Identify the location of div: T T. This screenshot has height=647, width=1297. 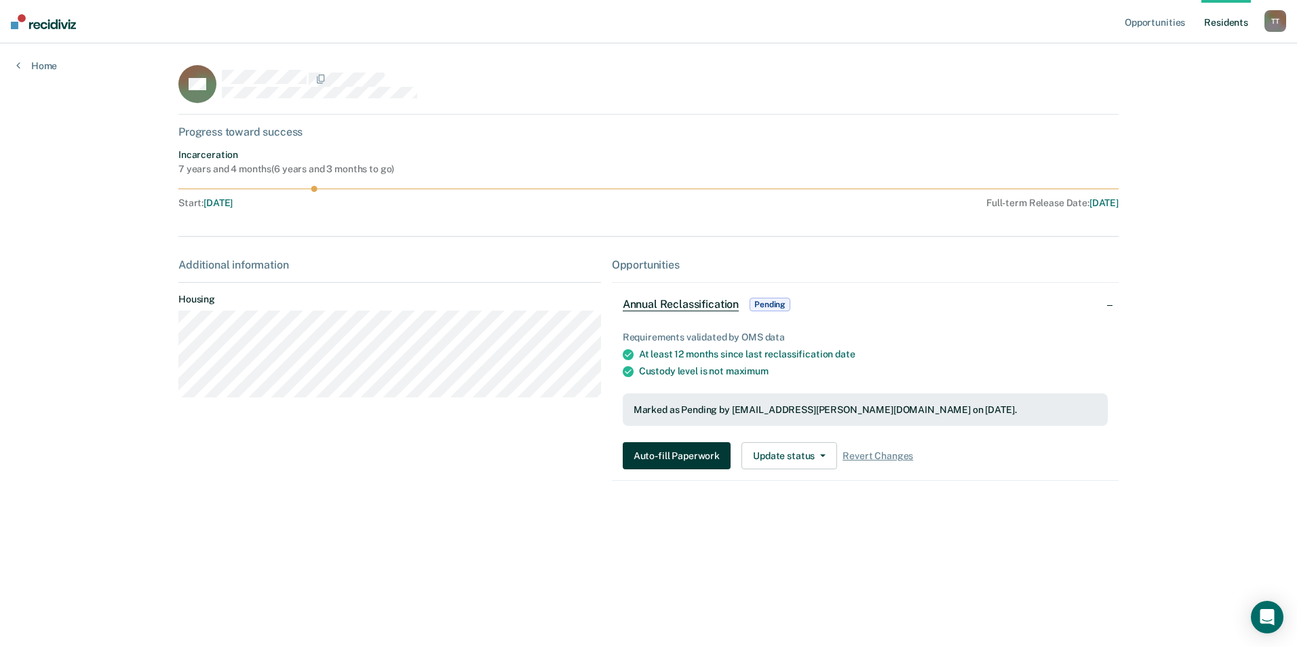
(1276, 21).